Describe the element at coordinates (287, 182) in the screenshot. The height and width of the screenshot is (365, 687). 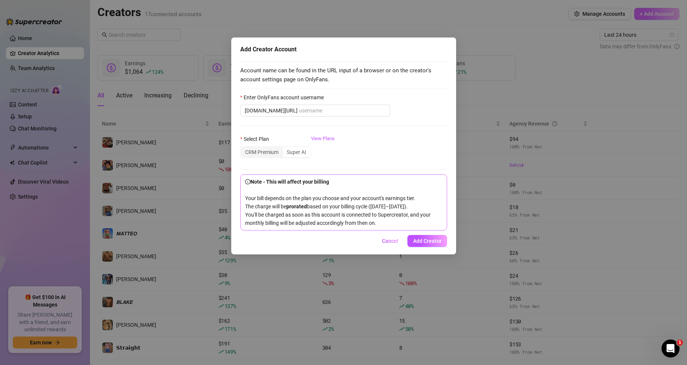
I see `strong: Note - This will affect your billing` at that location.